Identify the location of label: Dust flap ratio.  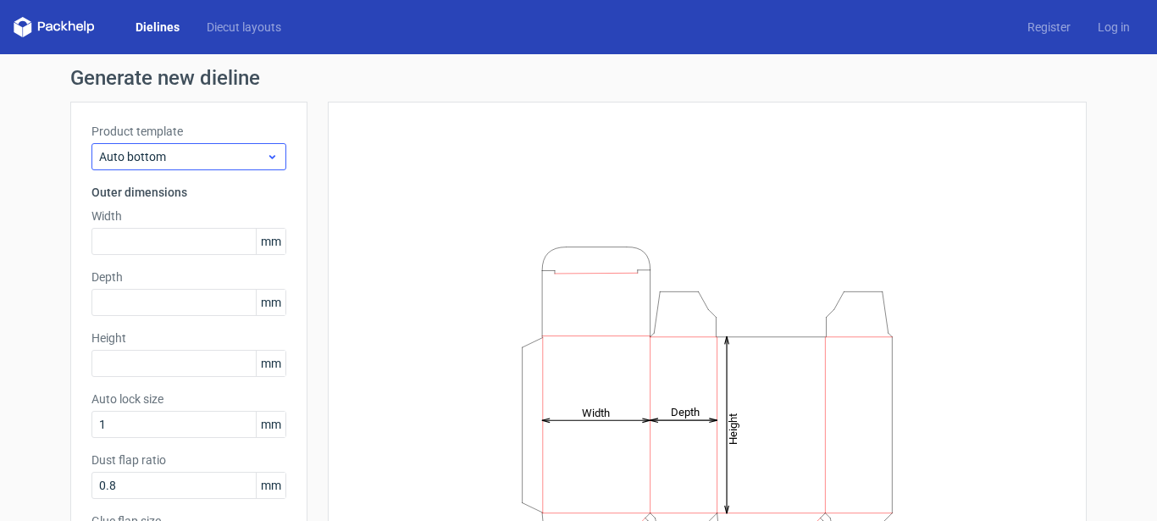
(189, 460).